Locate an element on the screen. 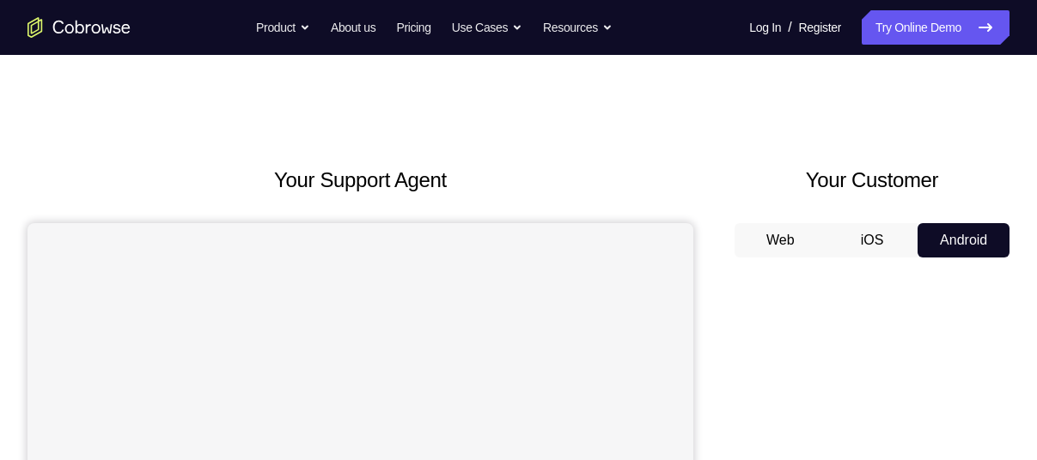 Image resolution: width=1037 pixels, height=460 pixels. button: Web is located at coordinates (780, 241).